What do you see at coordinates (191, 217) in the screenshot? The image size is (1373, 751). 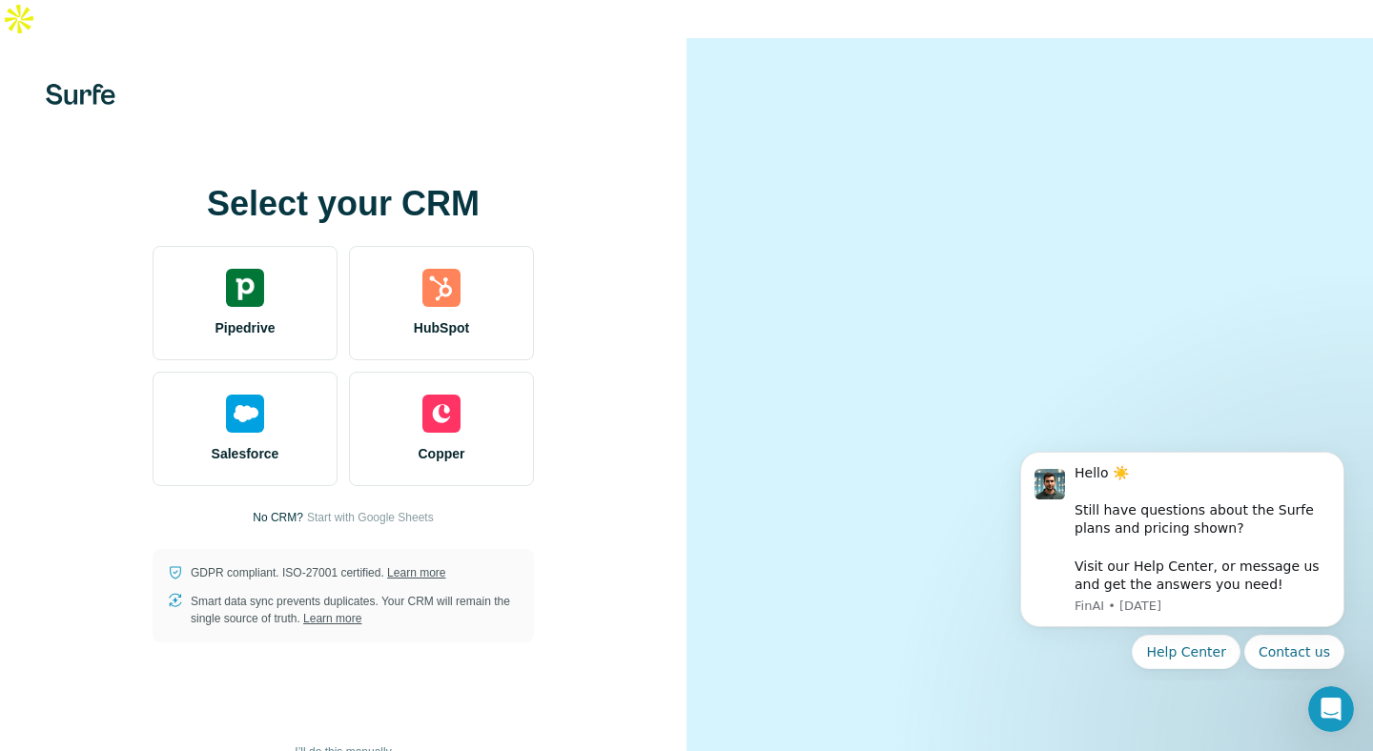 I see `div: Quick reply options` at bounding box center [191, 217].